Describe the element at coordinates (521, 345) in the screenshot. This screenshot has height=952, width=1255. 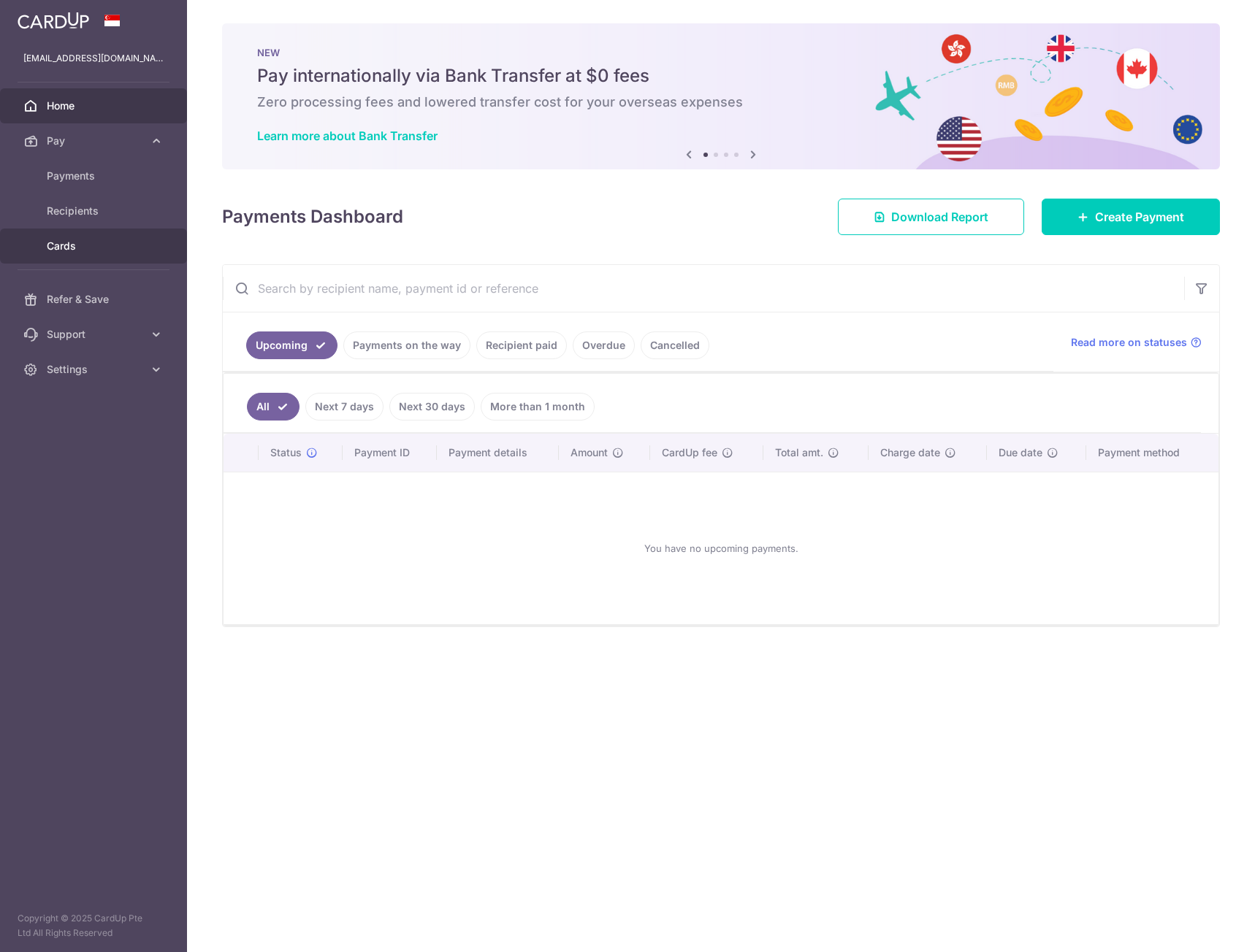
I see `a: Recipient paid` at that location.